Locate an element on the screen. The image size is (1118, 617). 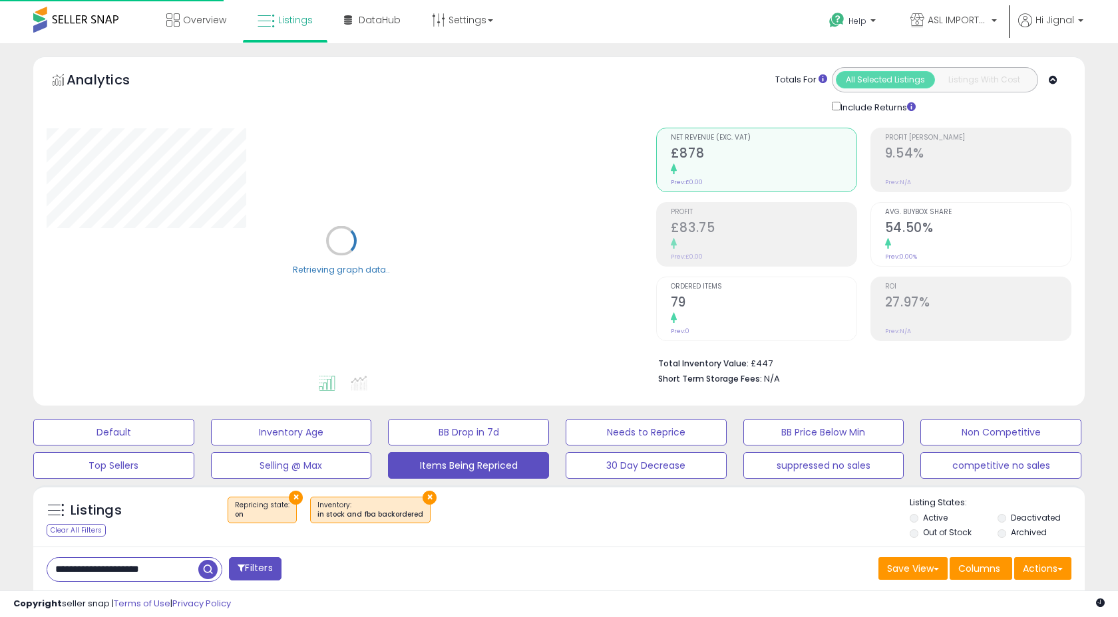
button: Non Competitive is located at coordinates (1001, 432).